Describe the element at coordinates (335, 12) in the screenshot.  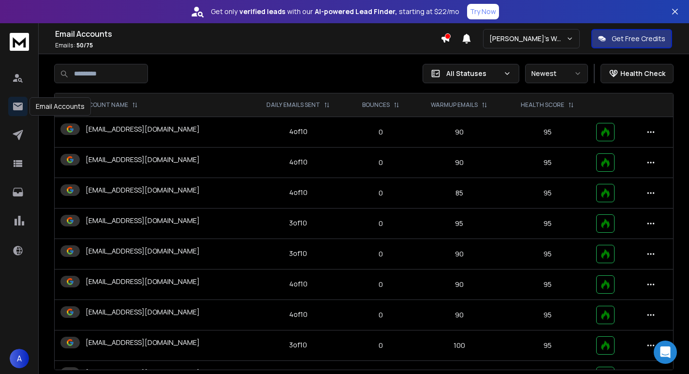
I see `p: Get only with our starting at $22/mo` at that location.